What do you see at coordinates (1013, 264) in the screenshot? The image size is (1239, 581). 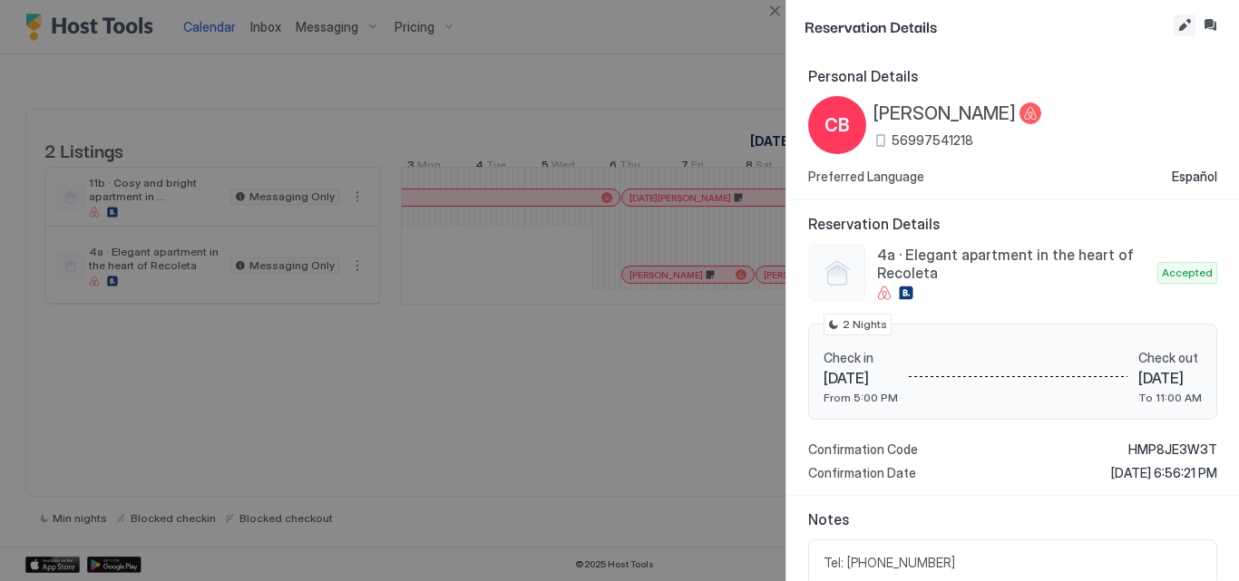 I see `span: 4a · Elegant apartment in the heart of Recoleta` at bounding box center [1013, 264].